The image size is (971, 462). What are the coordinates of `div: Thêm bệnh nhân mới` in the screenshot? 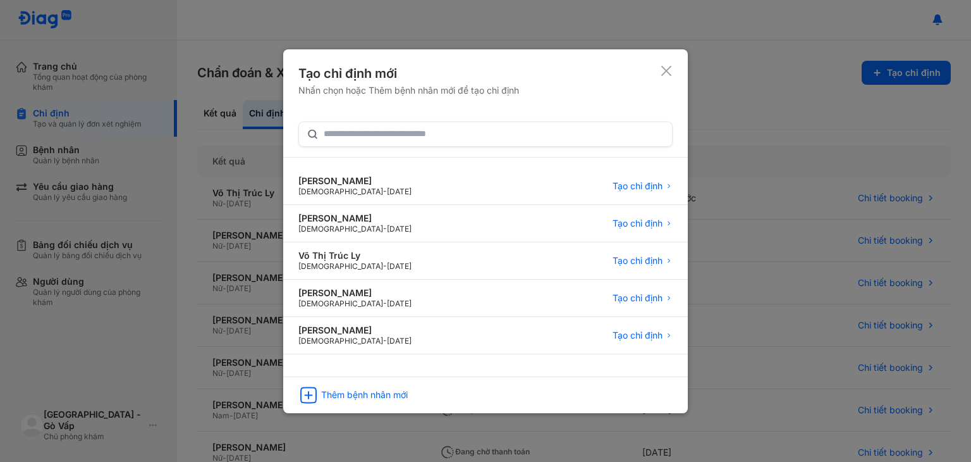 It's located at (364, 395).